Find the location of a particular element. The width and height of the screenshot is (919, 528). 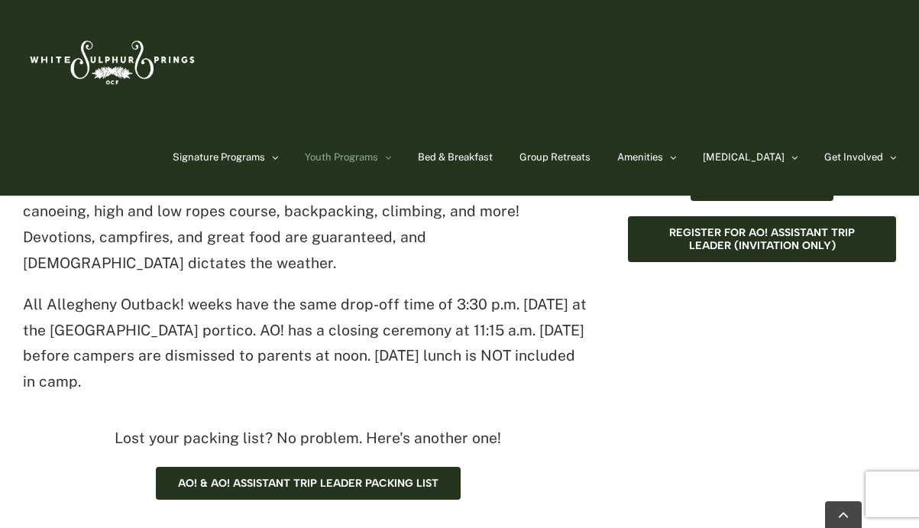

span: AO! & AO! Assistant Trip Leader Packing List is located at coordinates (308, 483).